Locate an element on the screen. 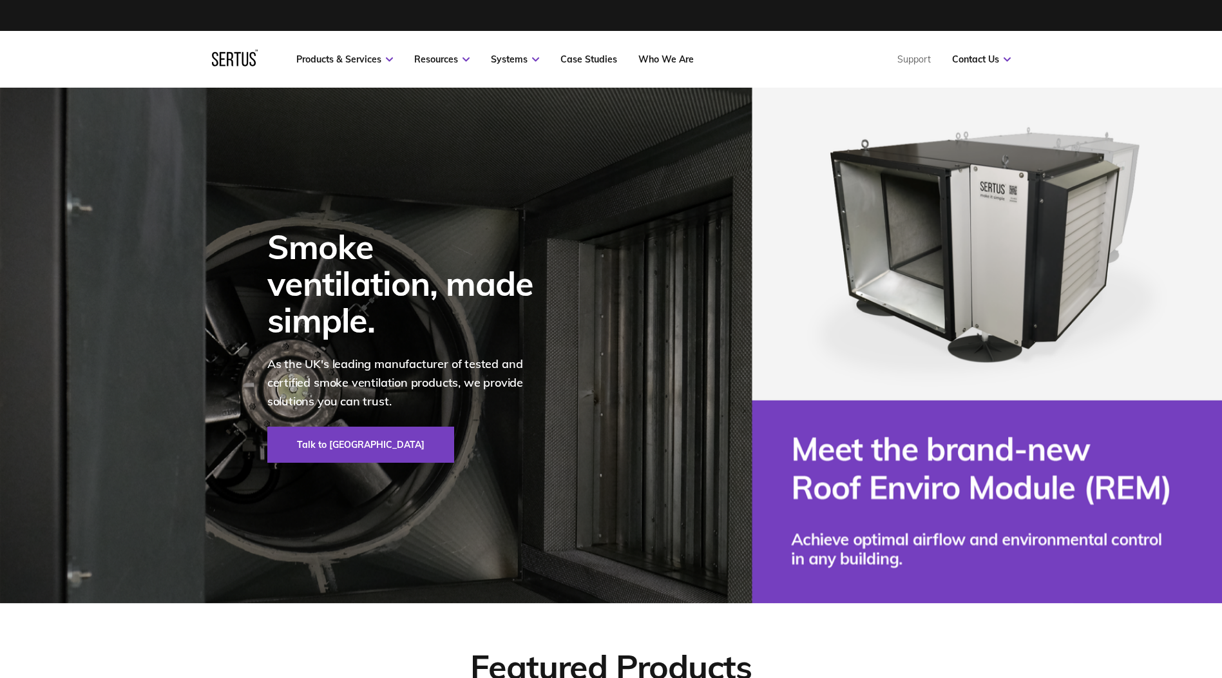 The height and width of the screenshot is (678, 1222). p: As the UK's leading manufacturer of tested and certified smoke ventilation products, we provide s... is located at coordinates (409, 383).